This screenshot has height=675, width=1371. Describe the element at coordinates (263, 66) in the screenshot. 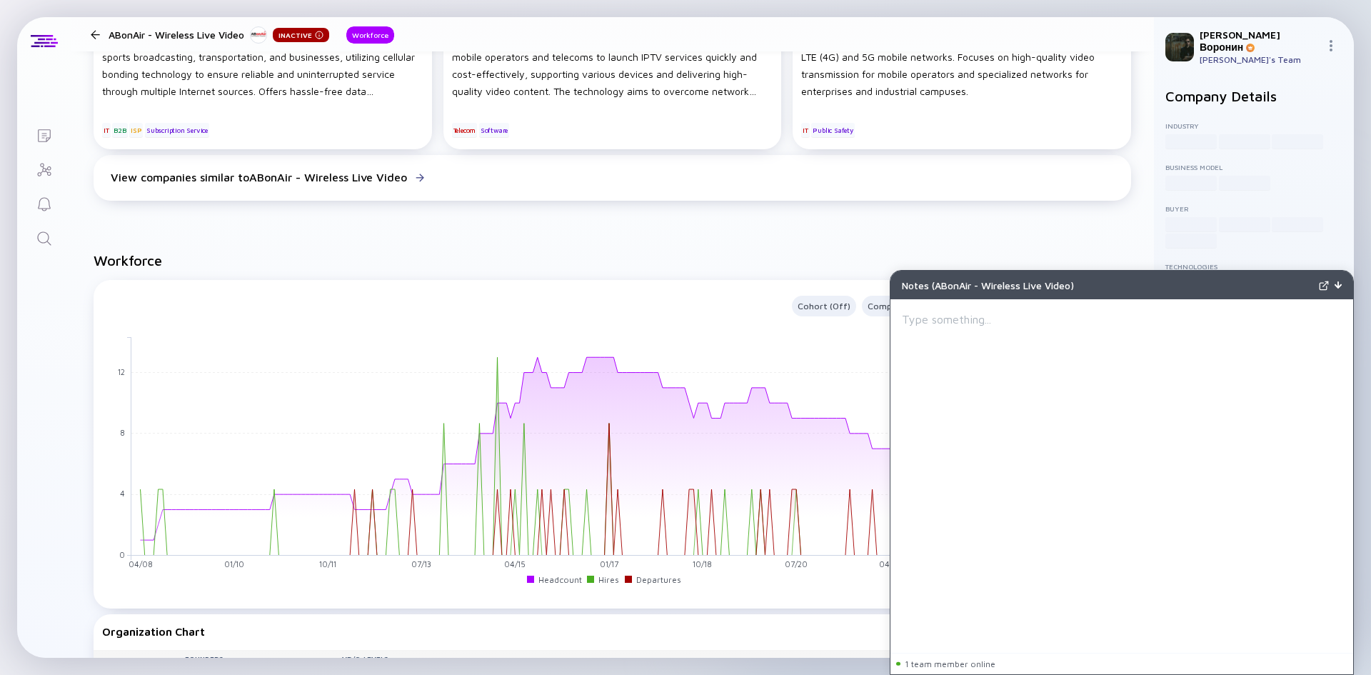

I see `div: Provides managed Internet connectivity with a focus on live events, sports broadcasting, transpor...` at that location.